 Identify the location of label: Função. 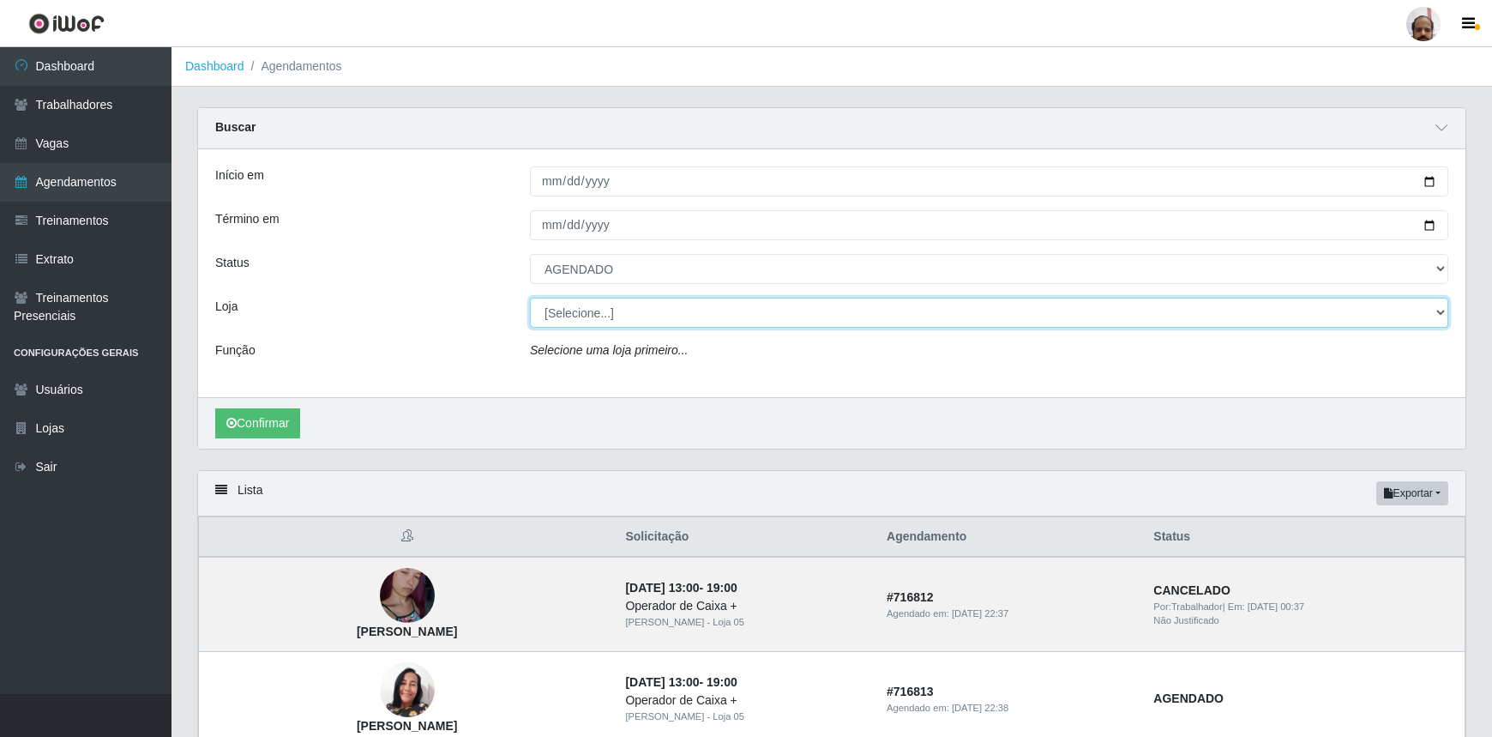
(235, 350).